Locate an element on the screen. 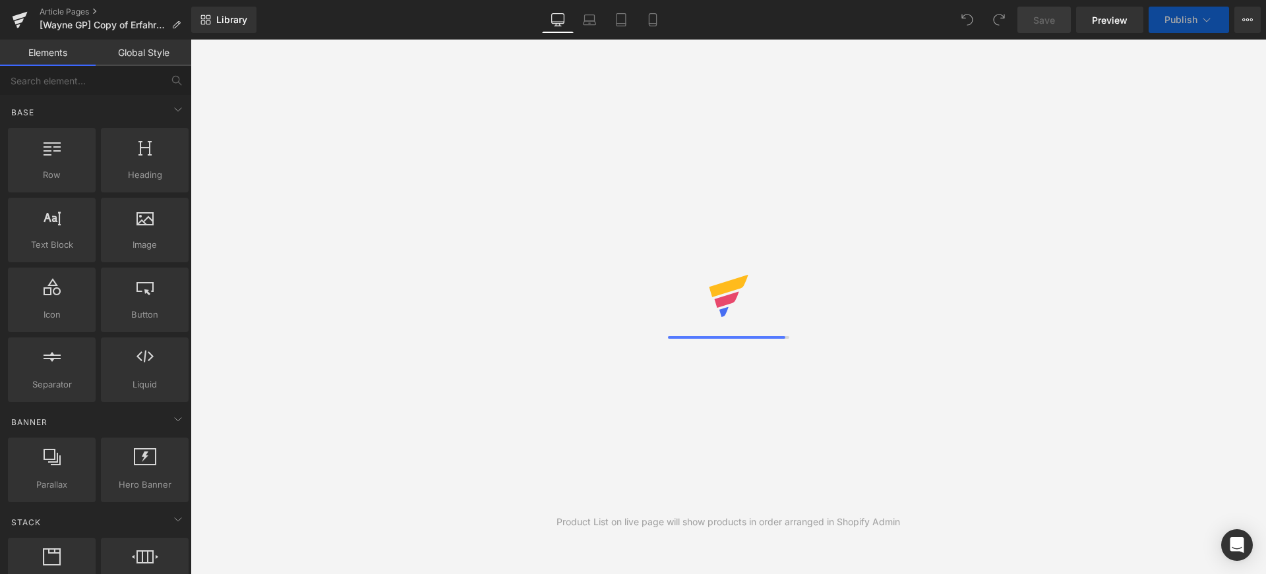  span: Row is located at coordinates (51, 175).